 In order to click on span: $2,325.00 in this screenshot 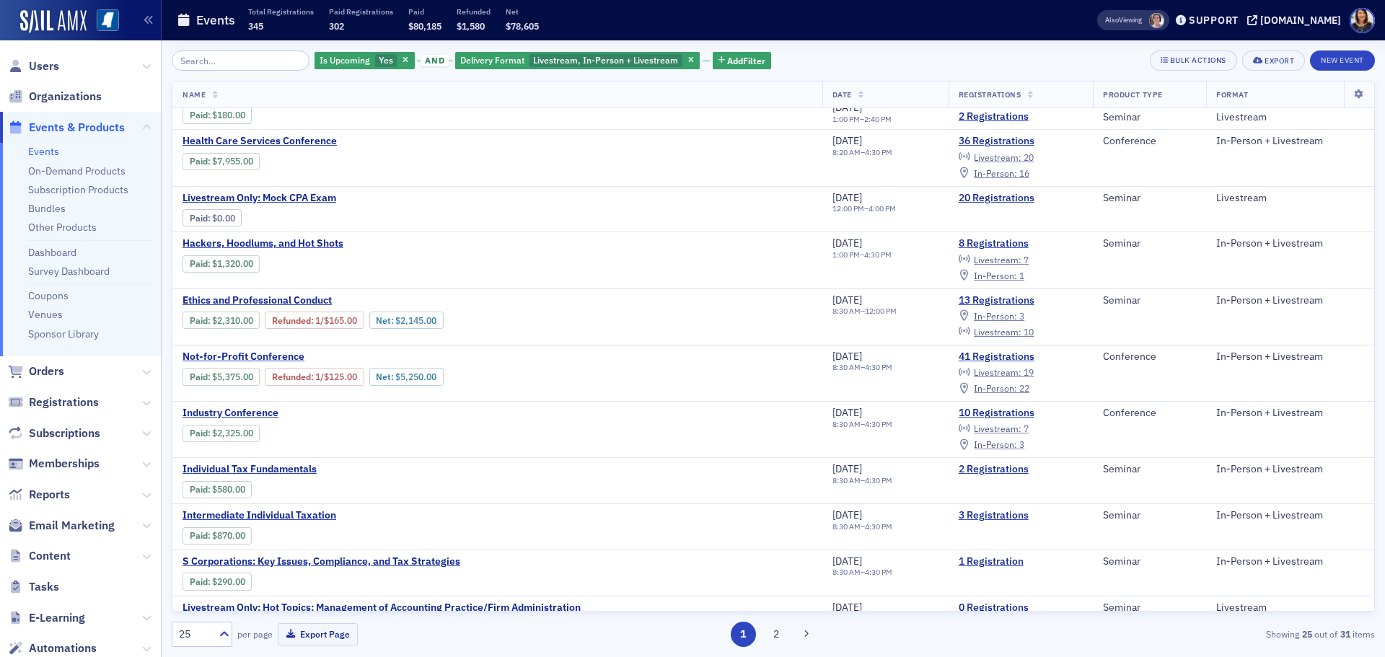, I will do `click(232, 433)`.